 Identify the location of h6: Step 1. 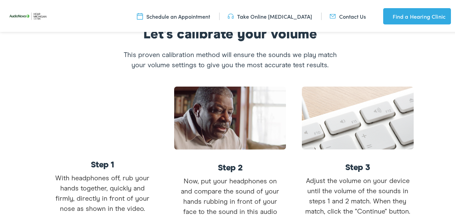
(102, 163).